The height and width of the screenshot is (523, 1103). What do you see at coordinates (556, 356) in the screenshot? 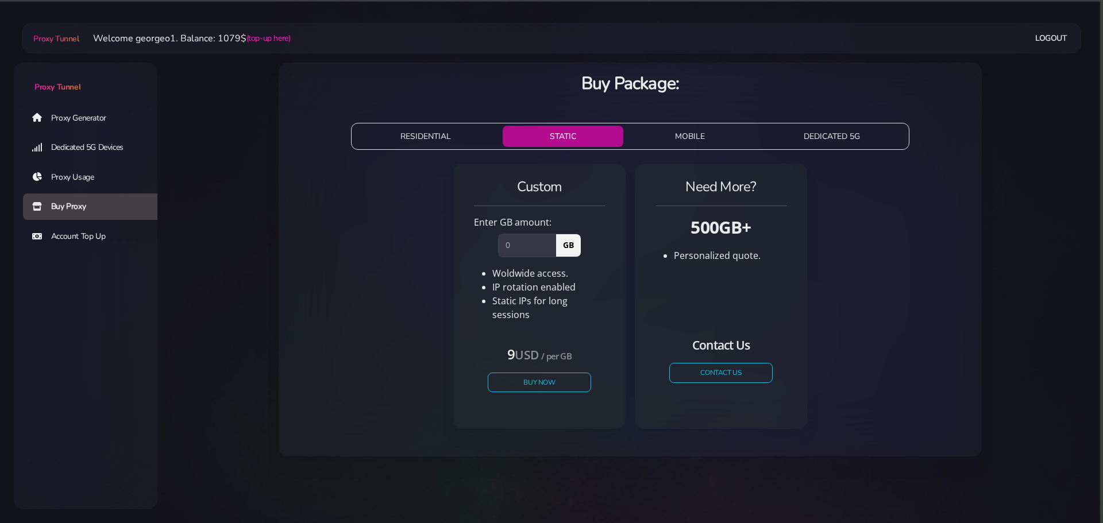
I see `small: / per GB` at bounding box center [556, 356].